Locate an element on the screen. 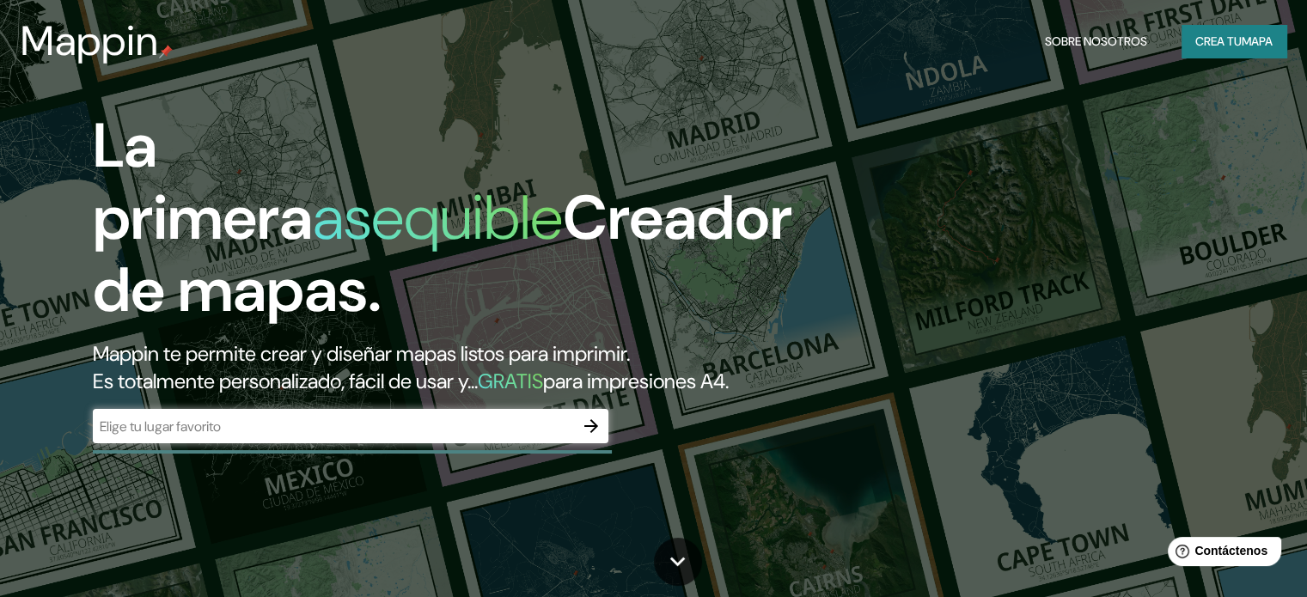 This screenshot has height=597, width=1307. font: La primera is located at coordinates (203, 181).